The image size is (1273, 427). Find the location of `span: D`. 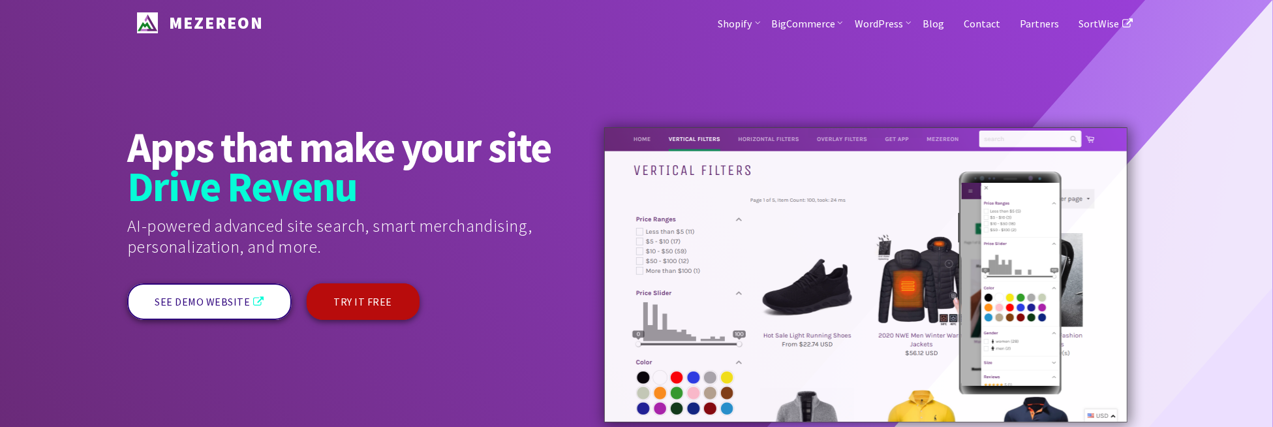

span: D is located at coordinates (140, 186).